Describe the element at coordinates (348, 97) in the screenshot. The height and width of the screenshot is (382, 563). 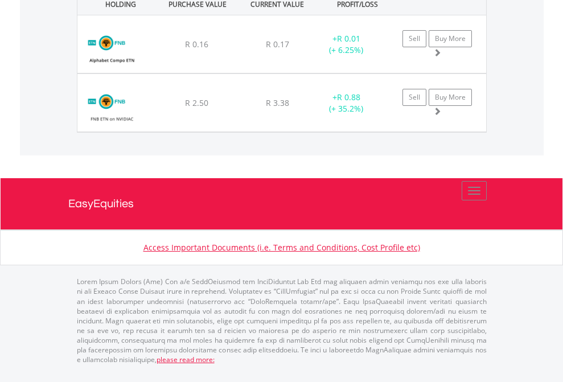
I see `span: R 0.88` at that location.